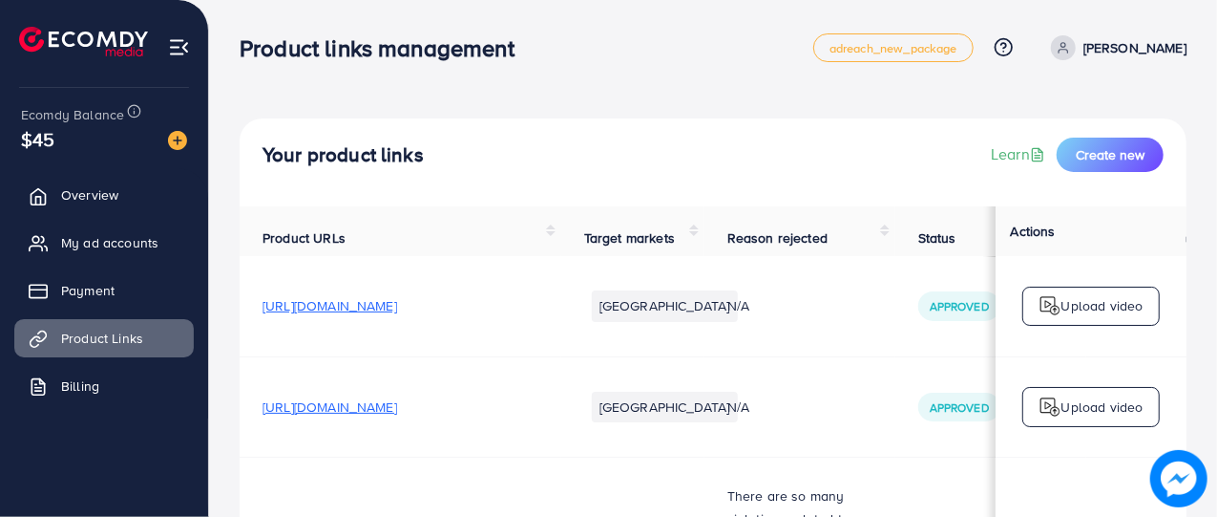  What do you see at coordinates (1020, 154) in the screenshot?
I see `a: Learn` at bounding box center [1020, 154].